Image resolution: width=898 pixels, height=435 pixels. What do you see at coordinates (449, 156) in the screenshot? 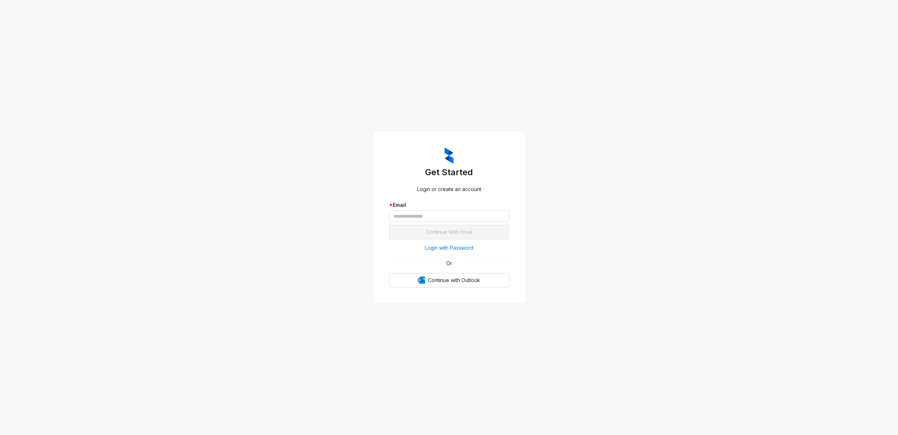
I see `img: ZumaIcon` at bounding box center [449, 156].